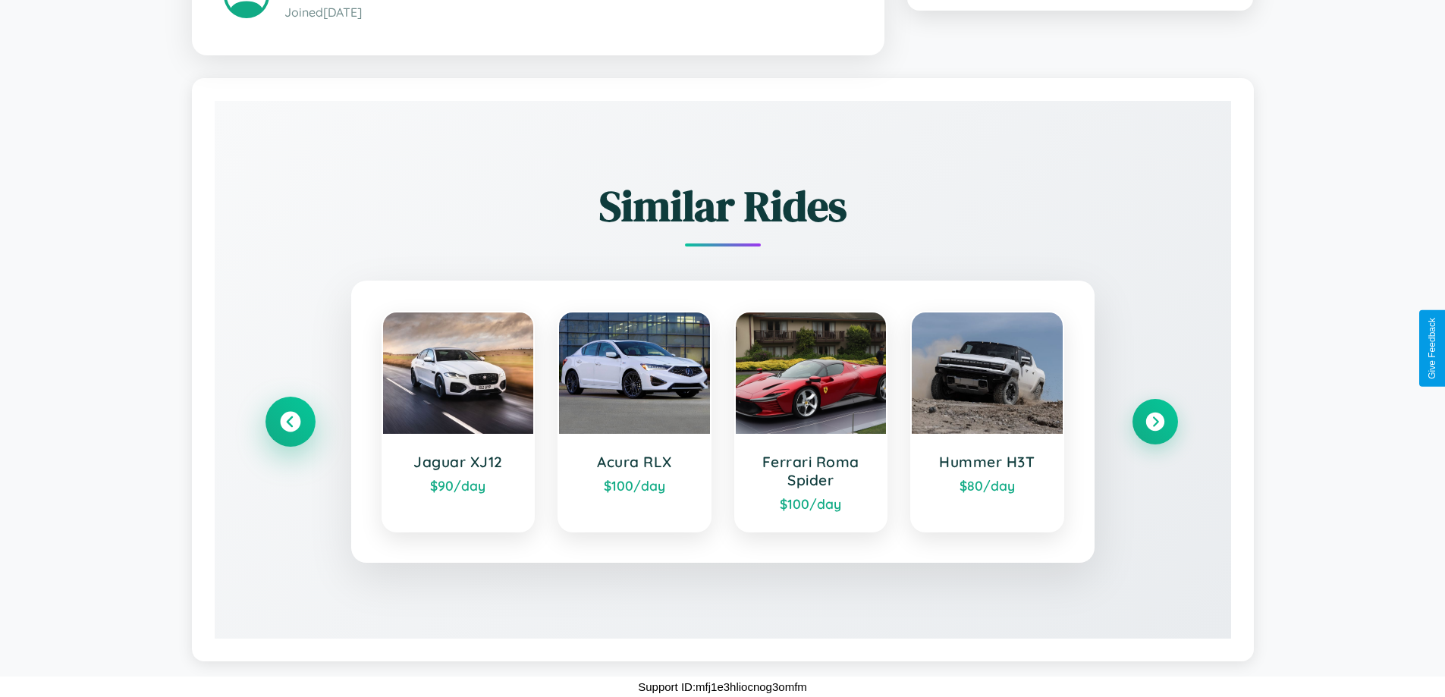 This screenshot has height=697, width=1445. Describe the element at coordinates (458, 422) in the screenshot. I see `a: Jaguar XJ12$90/day` at that location.